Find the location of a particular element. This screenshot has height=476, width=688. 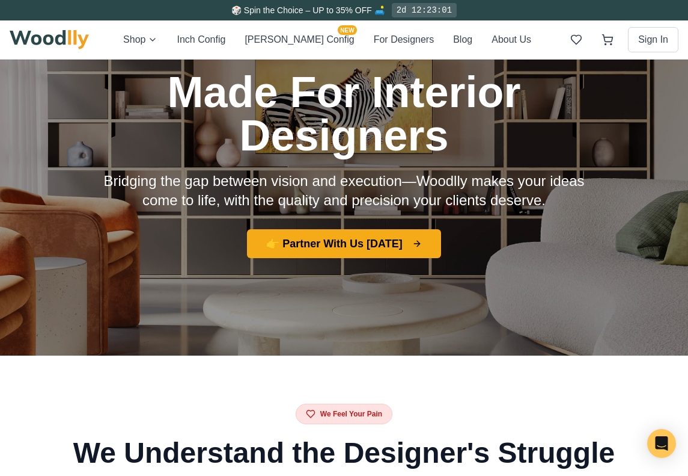

button: About Us is located at coordinates (512, 40).